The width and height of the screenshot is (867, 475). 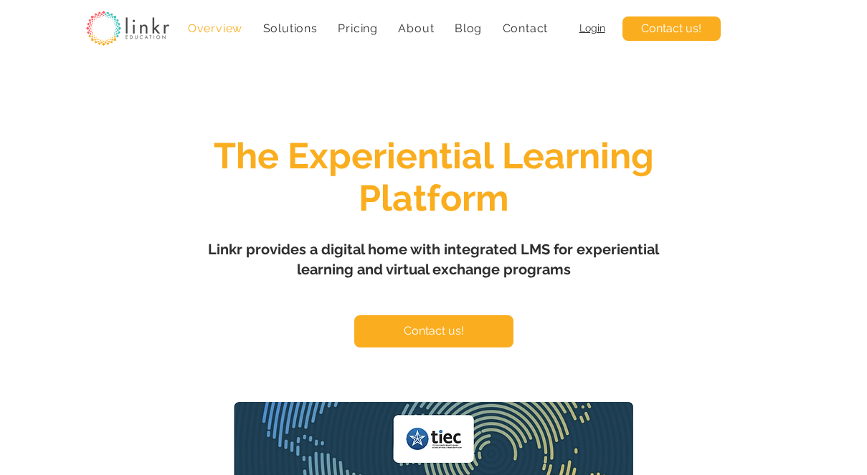 What do you see at coordinates (433, 260) in the screenshot?
I see `span: Linkr provides a digital home with integrated LMS for experiential learning and virtual exchange ...` at bounding box center [433, 260].